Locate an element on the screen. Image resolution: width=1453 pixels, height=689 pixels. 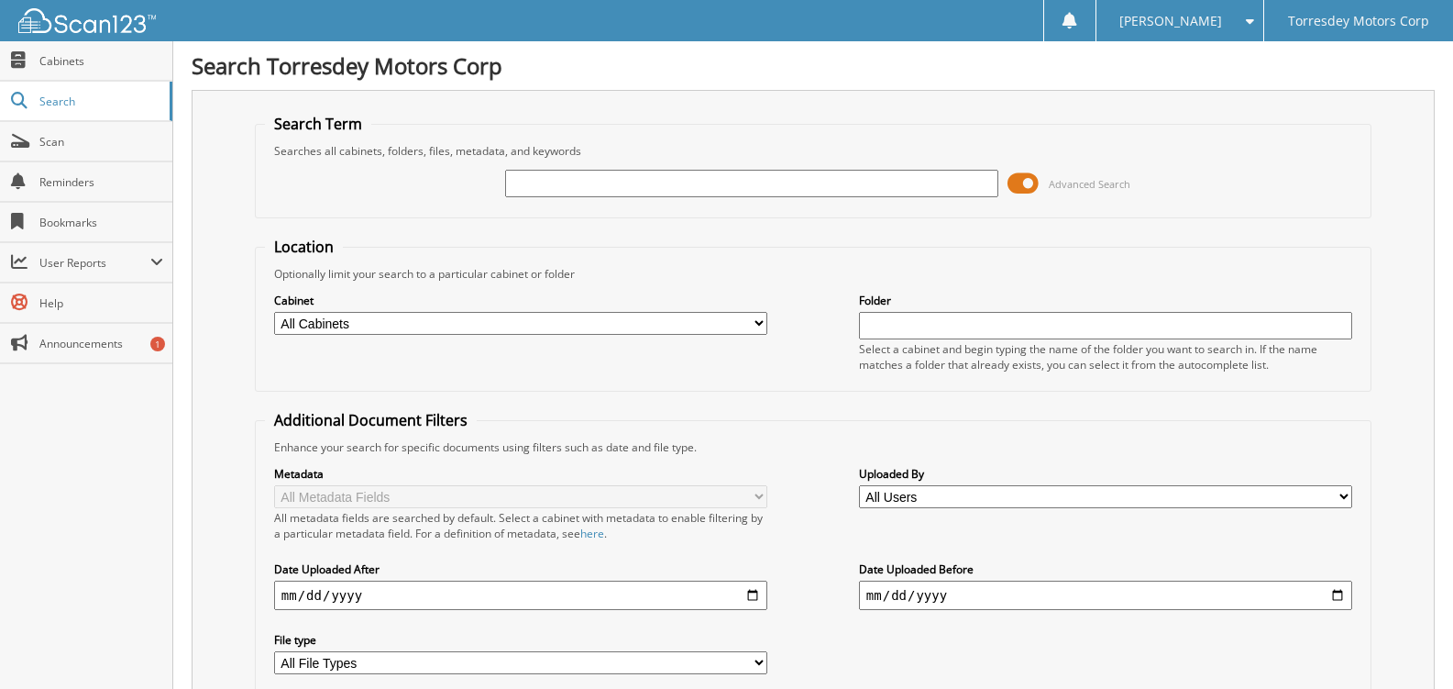
span: Announcements is located at coordinates (101, 343).